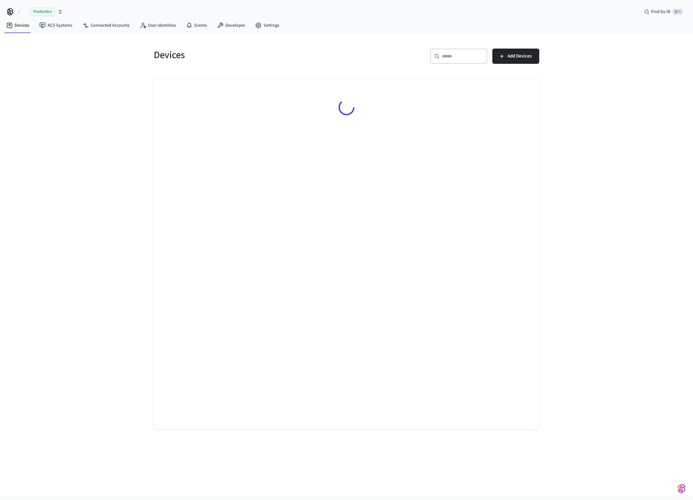 This screenshot has width=693, height=500. Describe the element at coordinates (520, 56) in the screenshot. I see `span: Add Devices` at that location.